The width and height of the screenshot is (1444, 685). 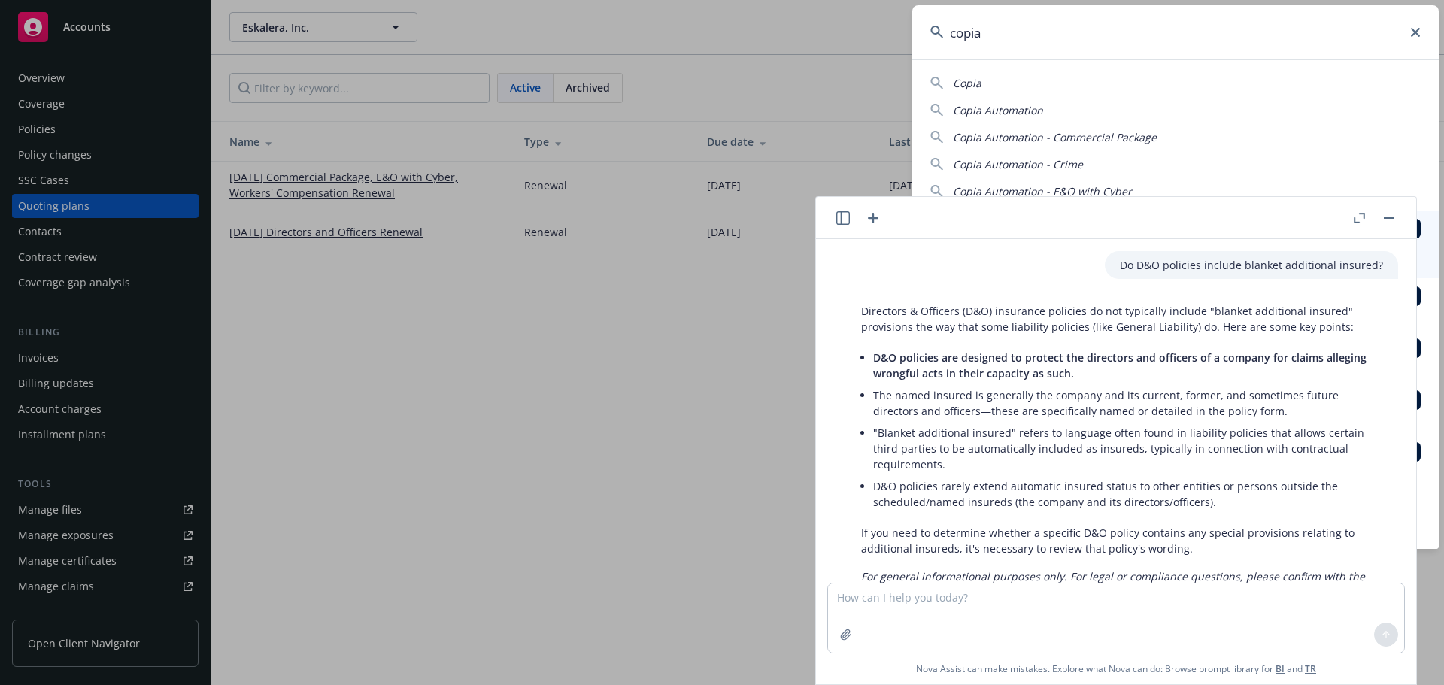 I want to click on p: Directors & Officers (D&O) insurance policies do not typically include "blanket additional insure..., so click(x=1122, y=319).